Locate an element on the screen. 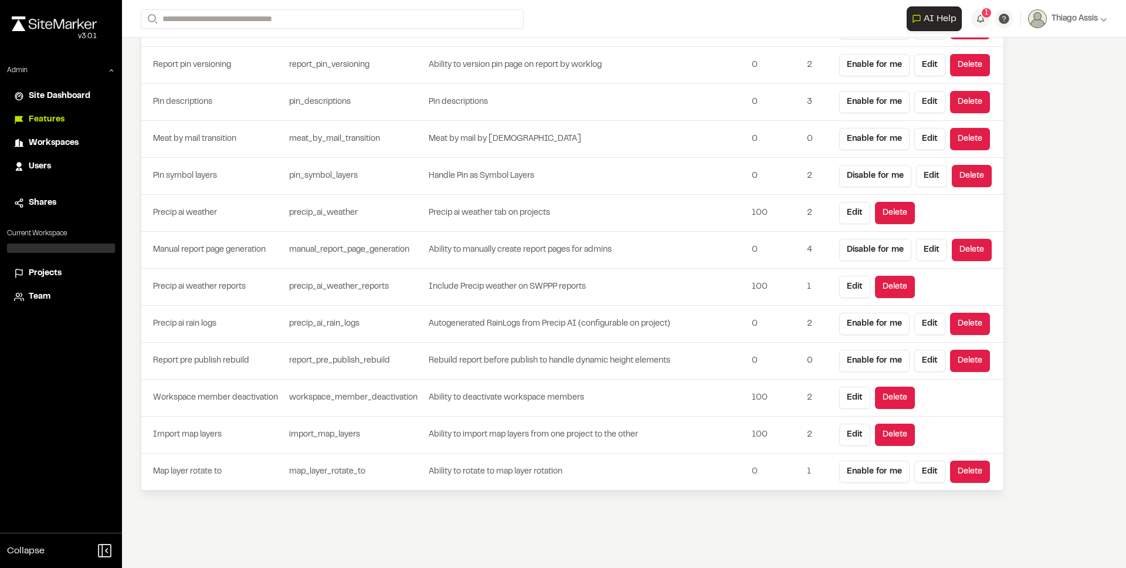 Image resolution: width=1126 pixels, height=568 pixels. span: Site Dashboard is located at coordinates (59, 96).